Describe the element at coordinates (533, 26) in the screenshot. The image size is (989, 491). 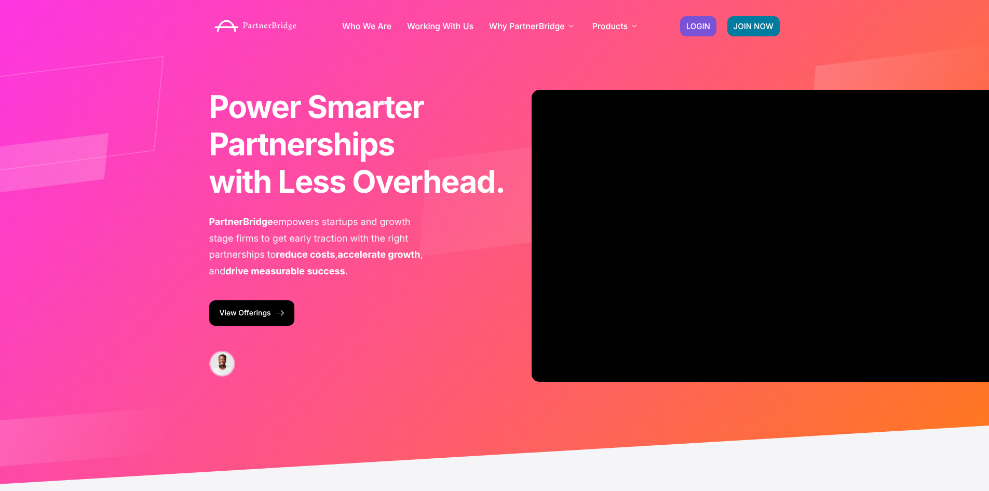
I see `a: Why PartnerBridge` at that location.